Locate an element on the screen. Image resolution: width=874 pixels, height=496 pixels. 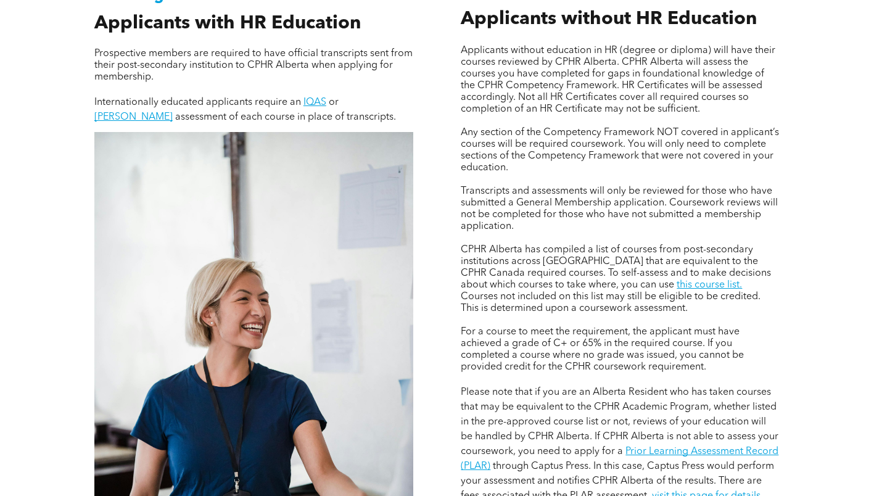
span: Any section of the Competency Framework NOT covered in applicant’s courses will be required cours... is located at coordinates (620, 150).